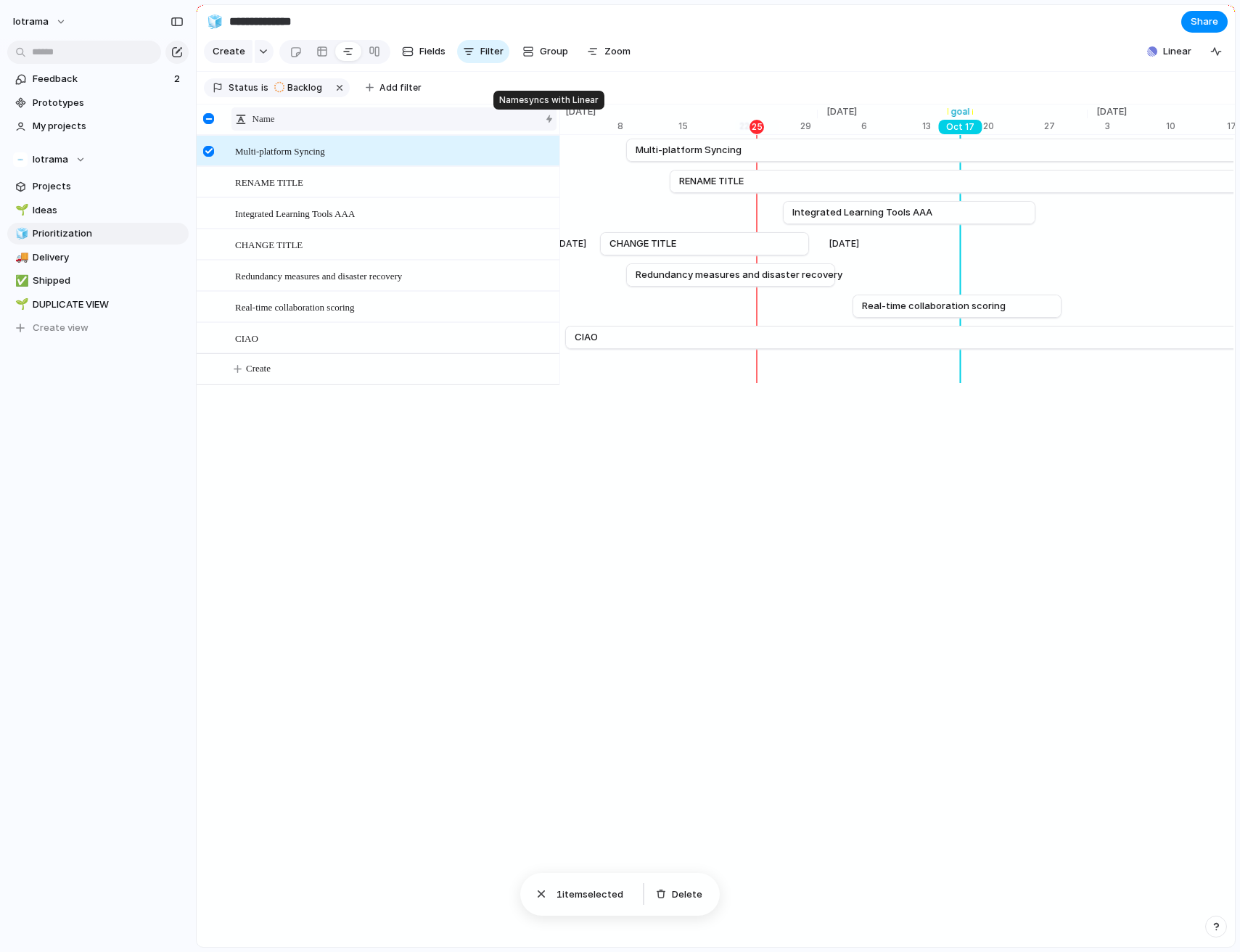 This screenshot has height=952, width=1240. I want to click on a: Projects, so click(98, 187).